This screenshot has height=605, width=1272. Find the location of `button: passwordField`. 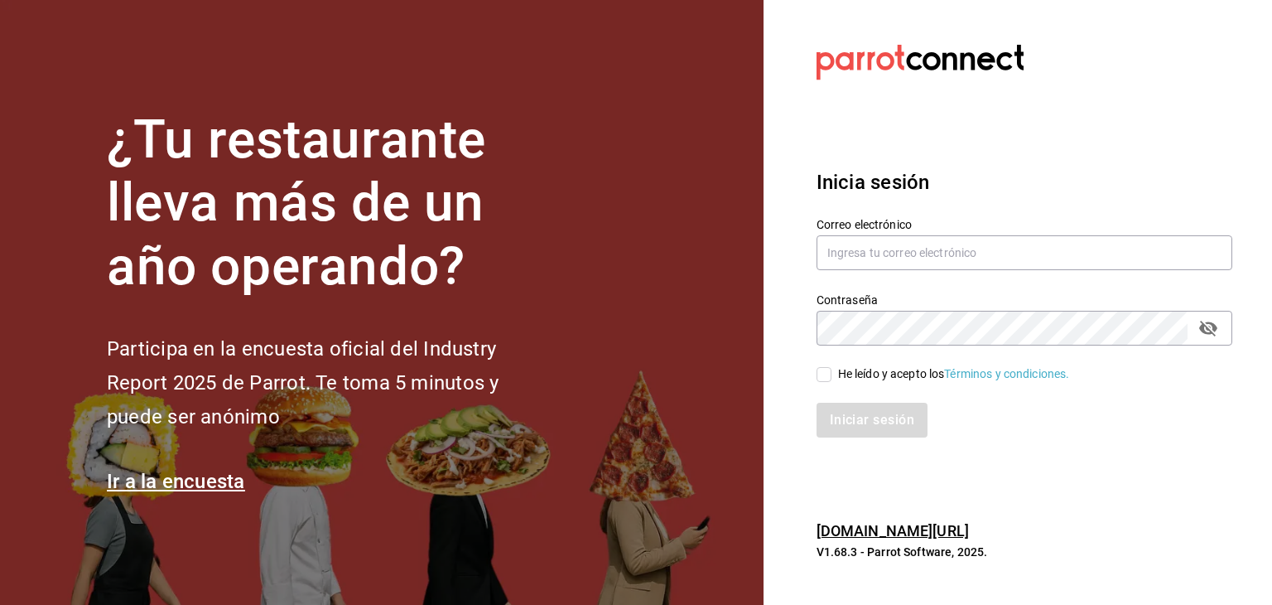

button: passwordField is located at coordinates (1208, 328).